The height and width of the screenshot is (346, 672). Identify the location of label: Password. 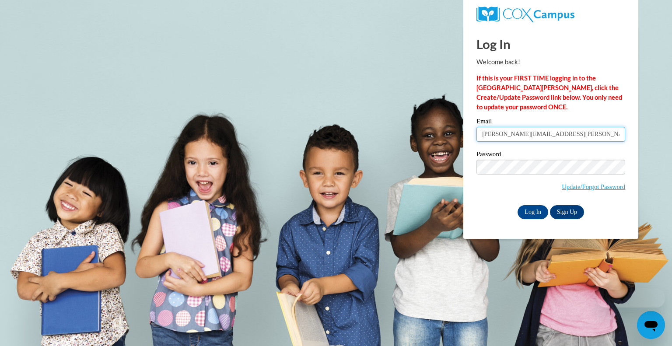
(551, 155).